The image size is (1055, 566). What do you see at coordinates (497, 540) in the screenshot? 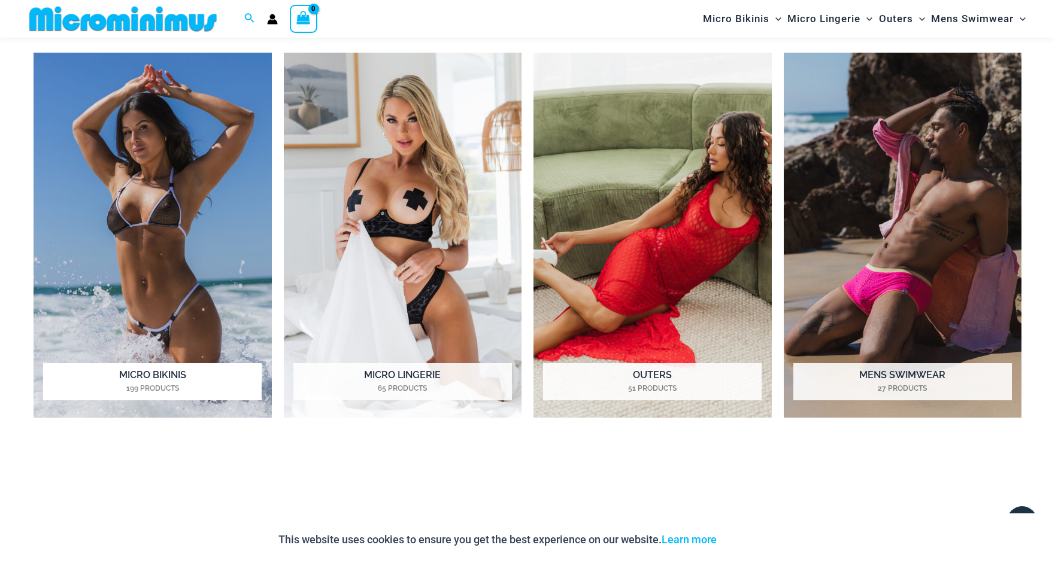
I see `p: This website uses cookies to ensure you get the best experience on our website.` at bounding box center [497, 540].